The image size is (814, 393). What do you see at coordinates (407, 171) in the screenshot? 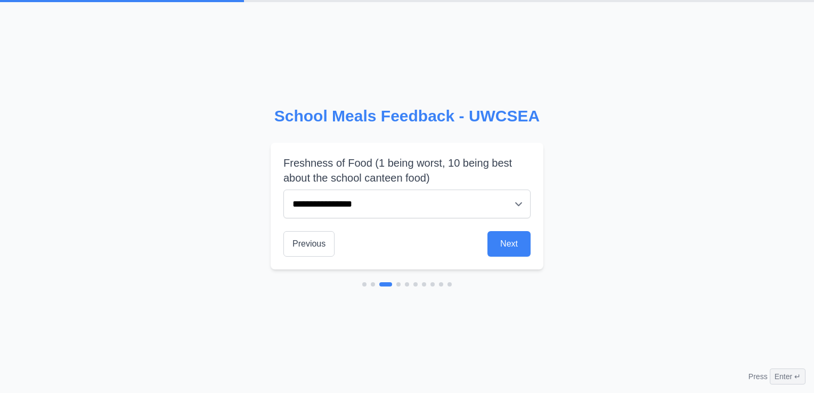
I see `label: Freshness of Food (1 being worst, 10 being best about the school canteen food)` at bounding box center [407, 171].